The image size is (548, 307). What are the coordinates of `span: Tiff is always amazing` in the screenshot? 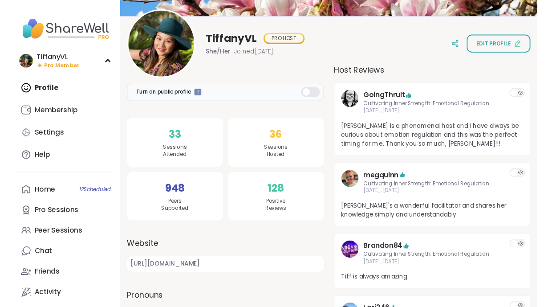 It's located at (439, 287).